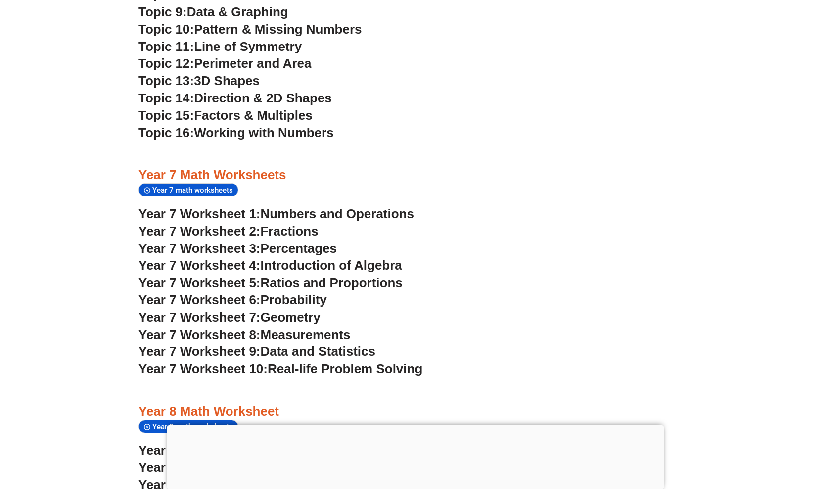  I want to click on span: Year 7 Worksheet 5:, so click(199, 282).